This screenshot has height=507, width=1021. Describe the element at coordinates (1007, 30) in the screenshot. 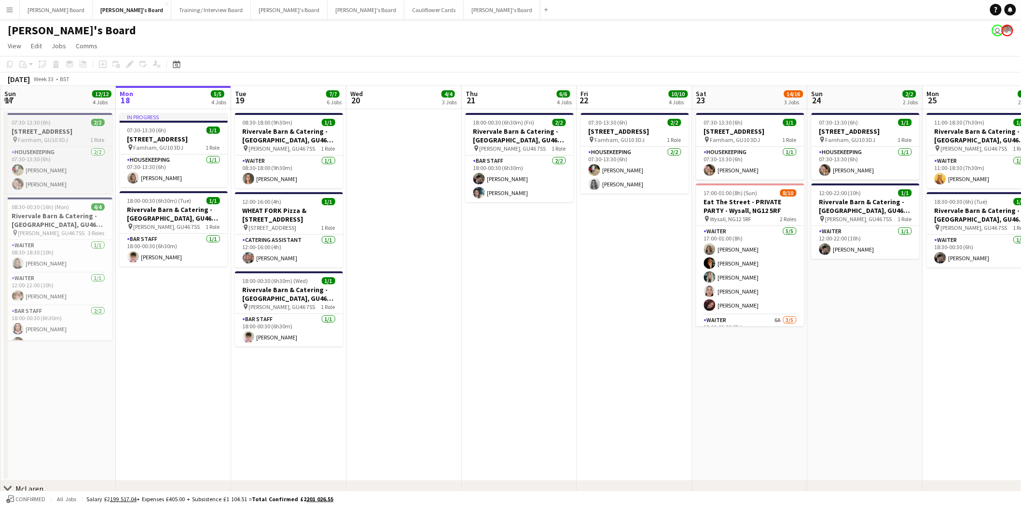

I see `app-user-avatar: Jakub Zalibor` at that location.